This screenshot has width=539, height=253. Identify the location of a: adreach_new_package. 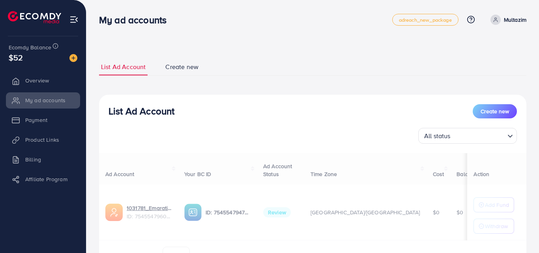
(425, 20).